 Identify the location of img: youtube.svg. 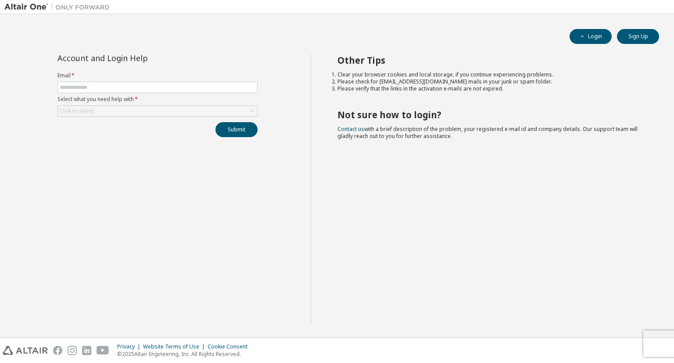
(103, 350).